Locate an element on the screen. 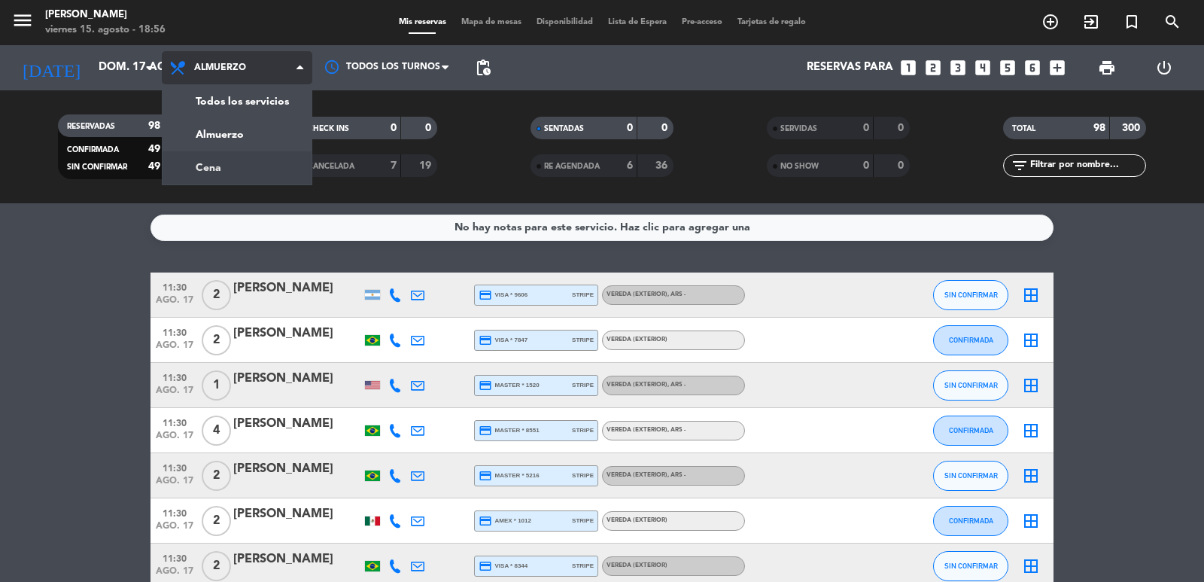 The width and height of the screenshot is (1204, 582). span: CANCELADA is located at coordinates (331, 166).